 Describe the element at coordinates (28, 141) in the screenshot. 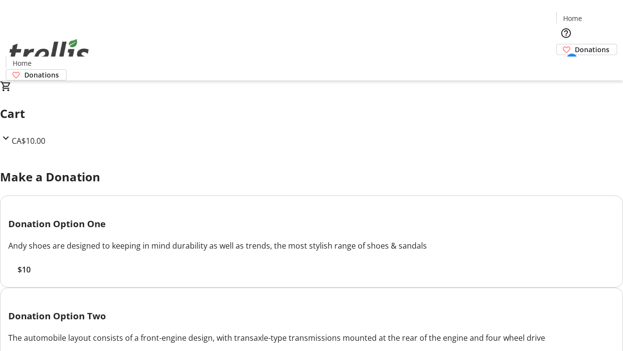

I see `span: CA$10.00` at that location.